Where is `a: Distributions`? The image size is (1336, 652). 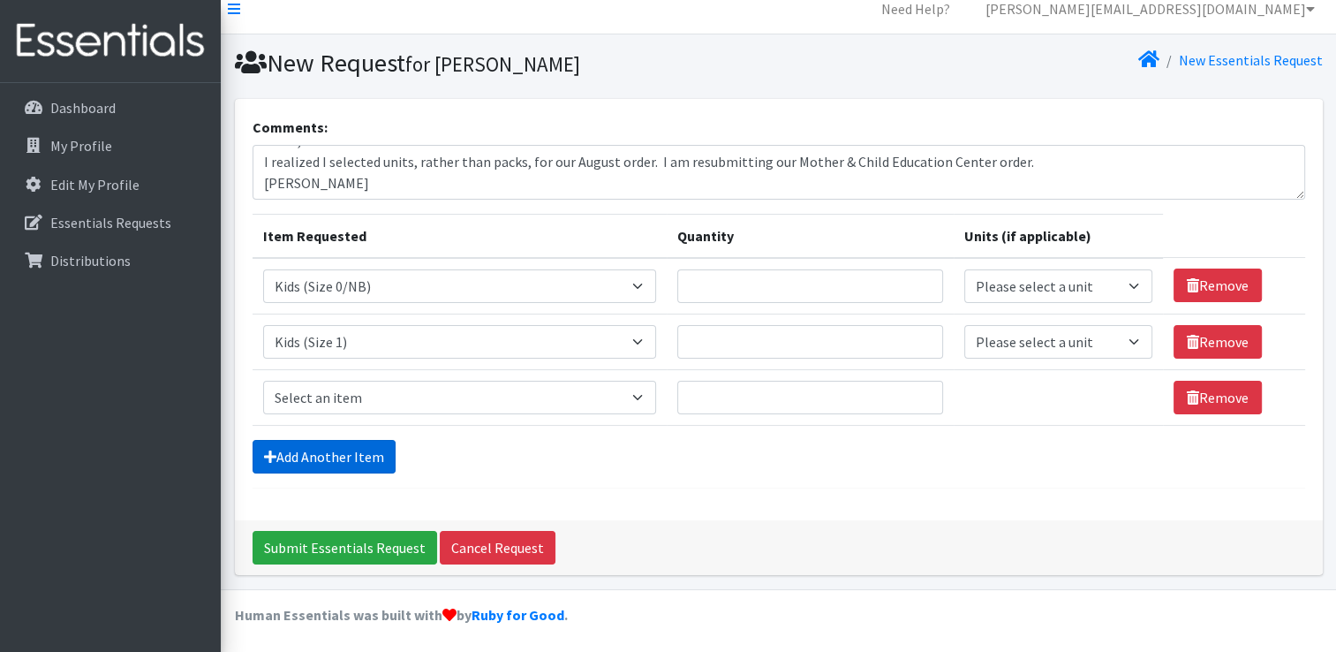 a: Distributions is located at coordinates (110, 260).